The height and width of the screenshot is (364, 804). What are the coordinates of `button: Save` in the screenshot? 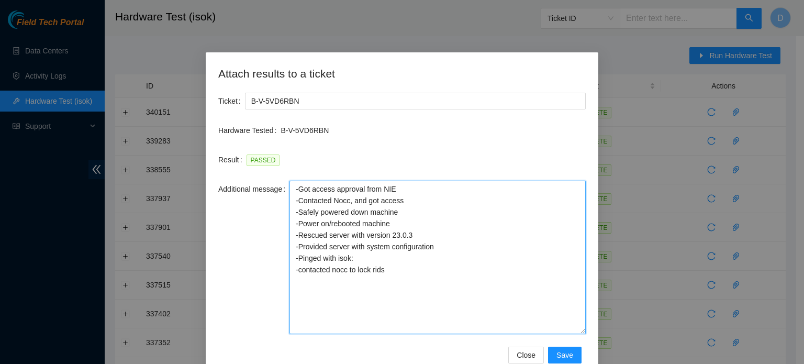 It's located at (565, 355).